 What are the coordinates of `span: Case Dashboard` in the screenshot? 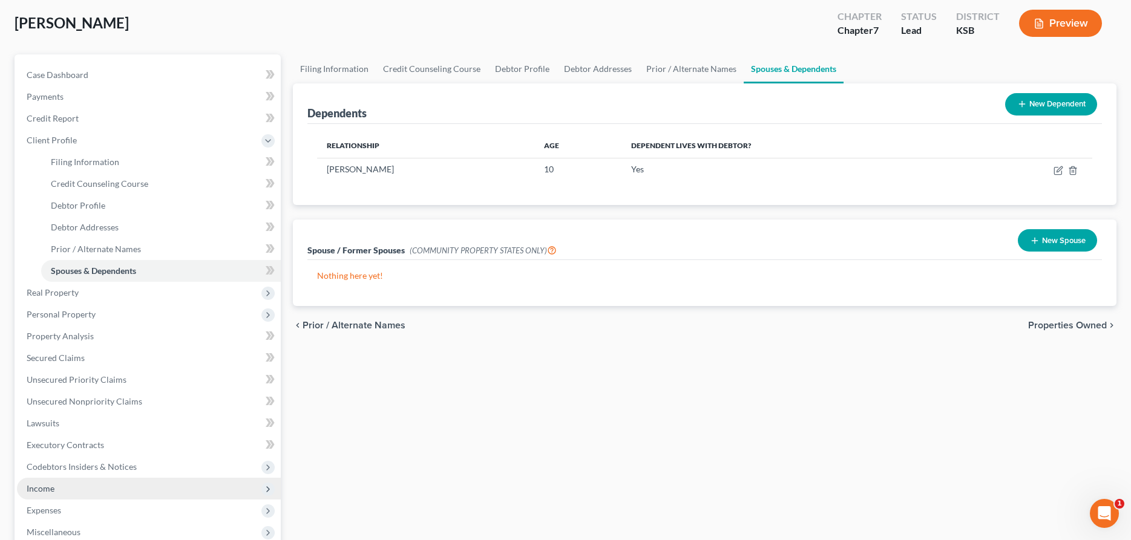 It's located at (57, 74).